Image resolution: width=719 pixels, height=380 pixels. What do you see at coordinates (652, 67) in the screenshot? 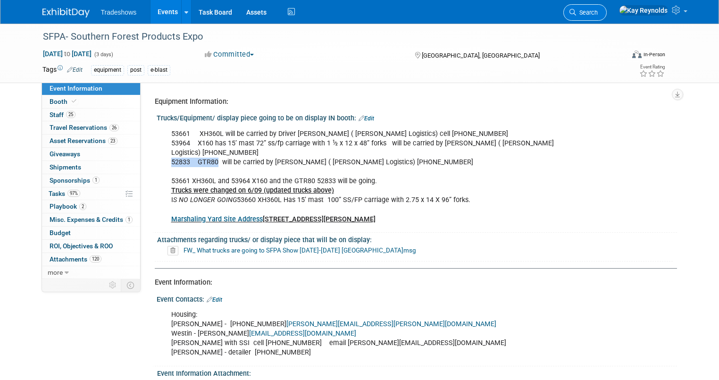
I see `div: Event Rating` at bounding box center [652, 67].